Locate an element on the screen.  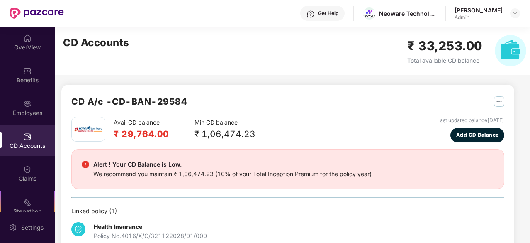
img: svg+xml;base64,PHN2ZyBpZD0iQ0RfQWNjb3VudHMiIGRhdGEtbmFtZT0iQ0QgQWNjb3VudHMiIHhtbG5zPSJodHRwOi8vd3... is located at coordinates (27, 137).